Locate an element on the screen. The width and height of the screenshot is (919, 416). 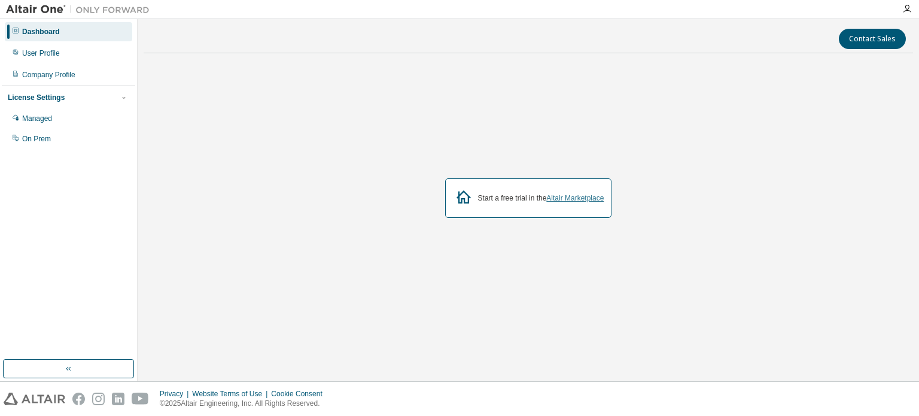
img: youtube.svg is located at coordinates (140, 398).